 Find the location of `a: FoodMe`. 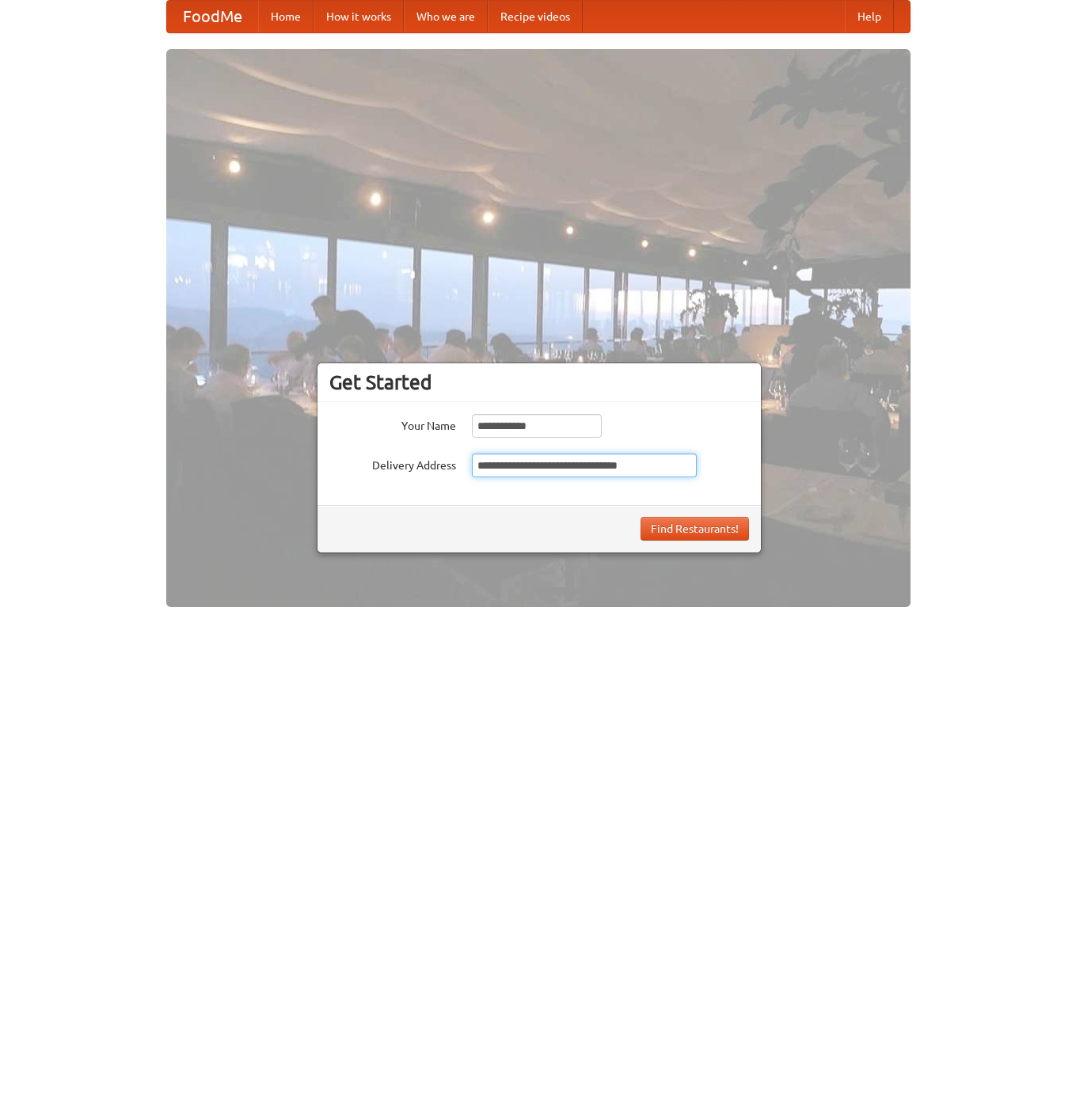

a: FoodMe is located at coordinates (213, 17).